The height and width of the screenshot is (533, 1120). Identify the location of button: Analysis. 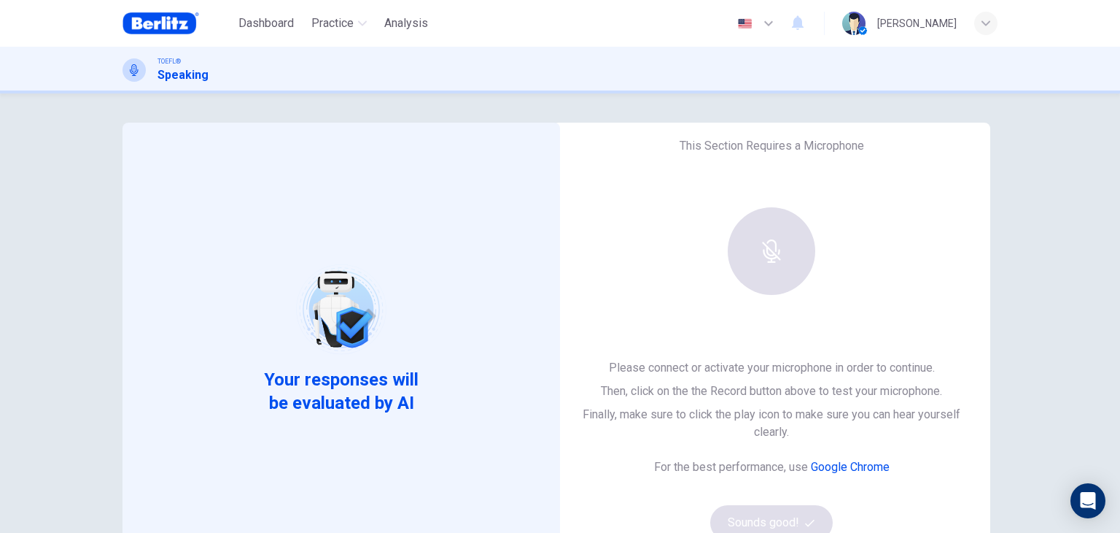
(406, 23).